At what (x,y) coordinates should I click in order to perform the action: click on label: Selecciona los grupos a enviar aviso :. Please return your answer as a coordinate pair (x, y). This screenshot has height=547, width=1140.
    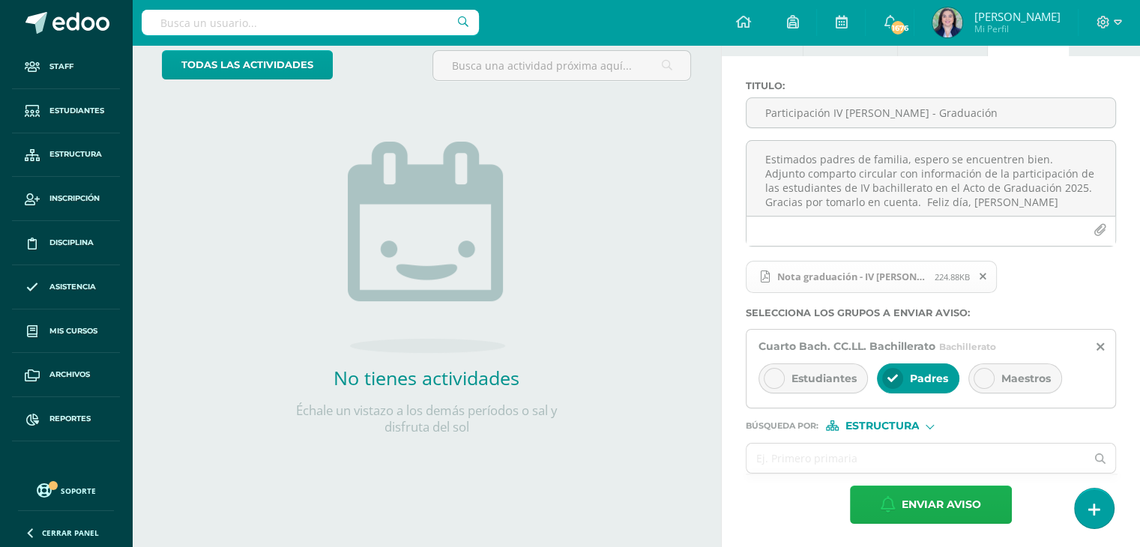
    Looking at the image, I should click on (931, 312).